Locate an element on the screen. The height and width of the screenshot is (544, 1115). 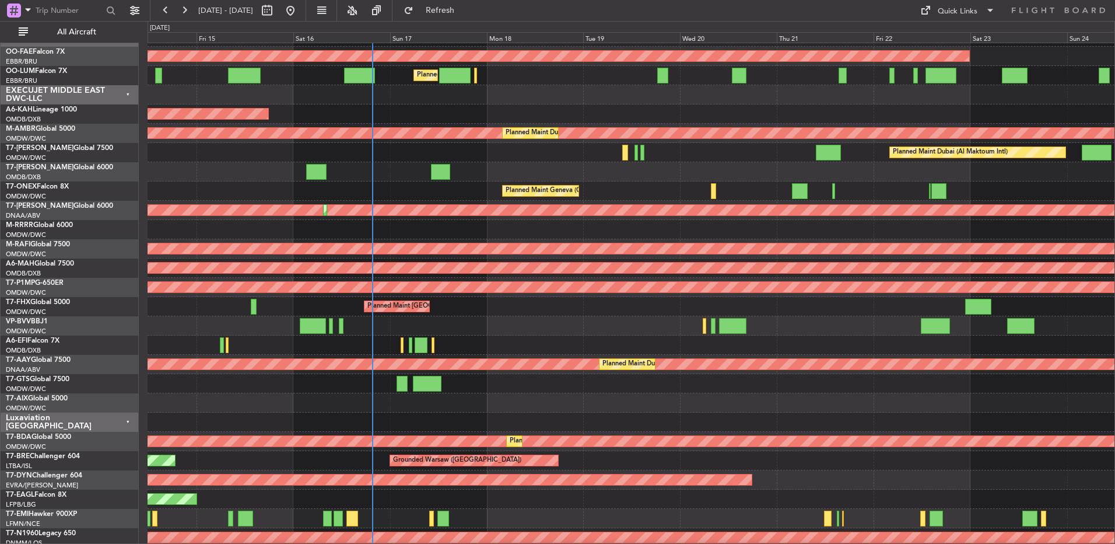
div: Mon 18 is located at coordinates (535, 37).